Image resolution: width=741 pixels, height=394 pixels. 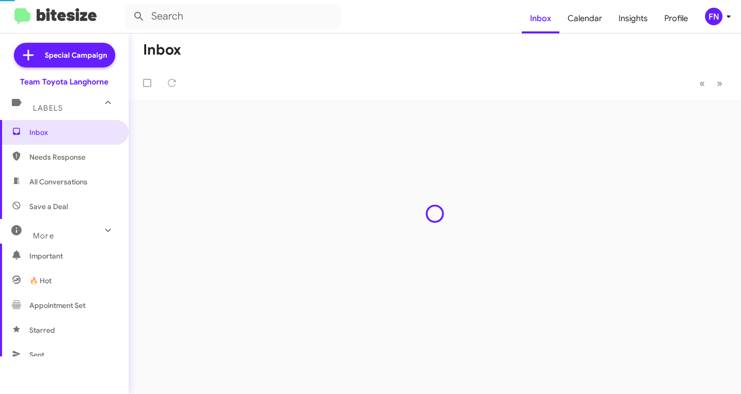 What do you see at coordinates (48, 108) in the screenshot?
I see `span: Labels` at bounding box center [48, 108].